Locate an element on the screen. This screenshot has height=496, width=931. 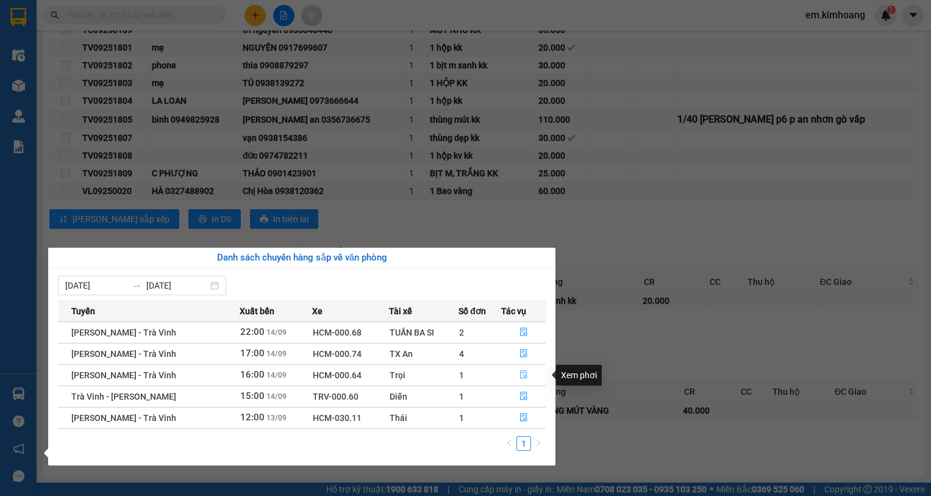
div: Danh sách chuyến hàng sắp về văn phòng is located at coordinates (302, 258).